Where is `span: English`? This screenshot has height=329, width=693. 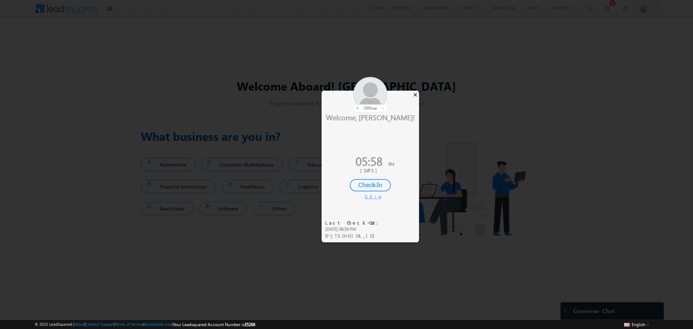
span: English is located at coordinates (638, 324).